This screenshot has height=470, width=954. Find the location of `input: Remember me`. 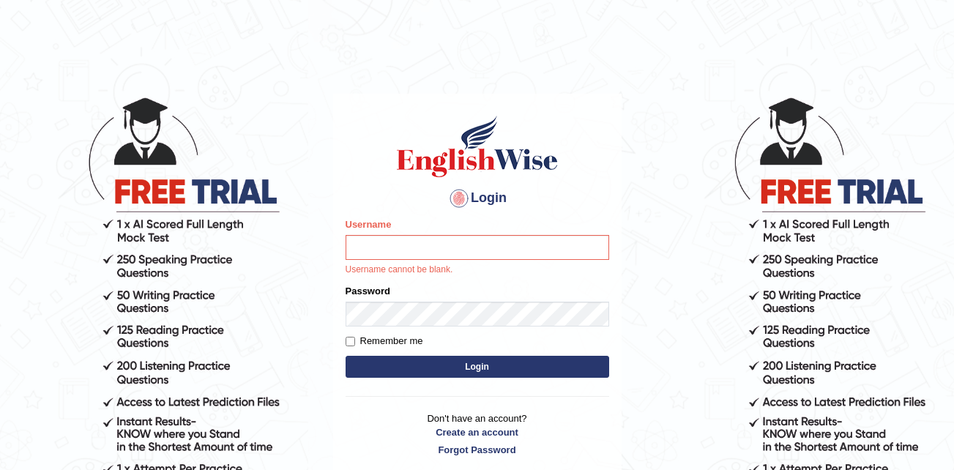

input: Remember me is located at coordinates (350, 341).